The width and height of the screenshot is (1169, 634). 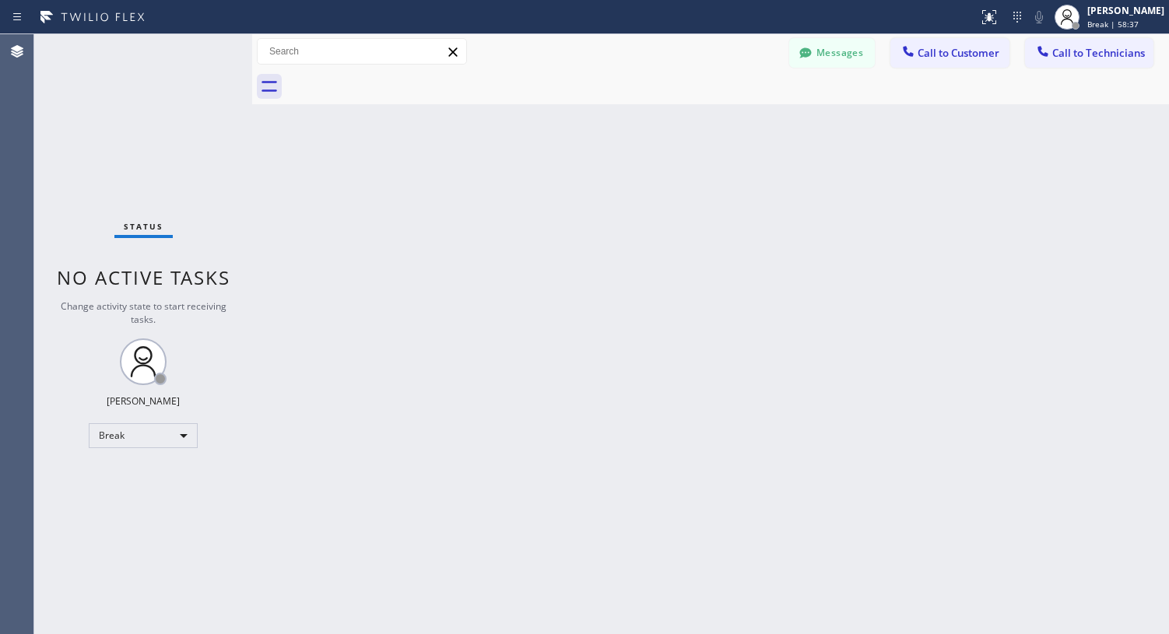 What do you see at coordinates (143, 277) in the screenshot?
I see `span: No active tasks` at bounding box center [143, 277].